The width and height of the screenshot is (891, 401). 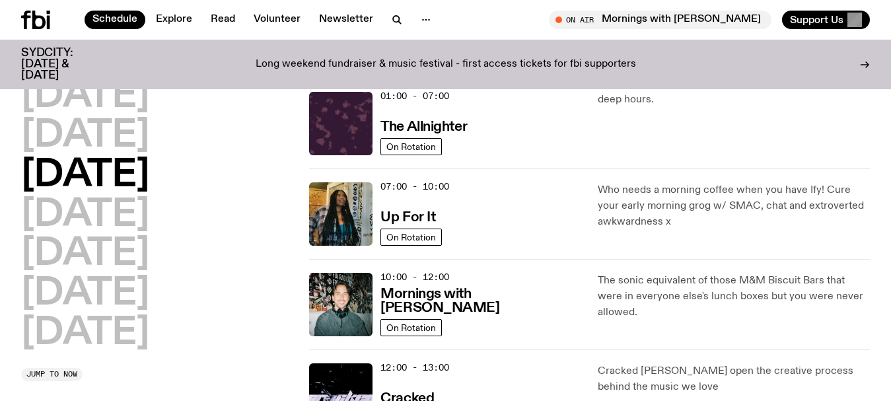 I want to click on button: Jump to now, so click(x=51, y=374).